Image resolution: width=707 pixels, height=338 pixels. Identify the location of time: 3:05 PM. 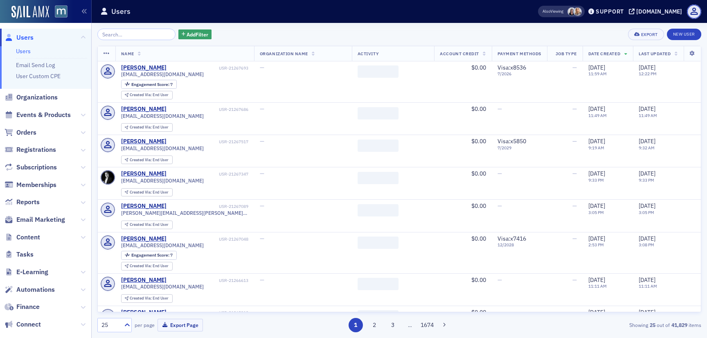
(596, 212).